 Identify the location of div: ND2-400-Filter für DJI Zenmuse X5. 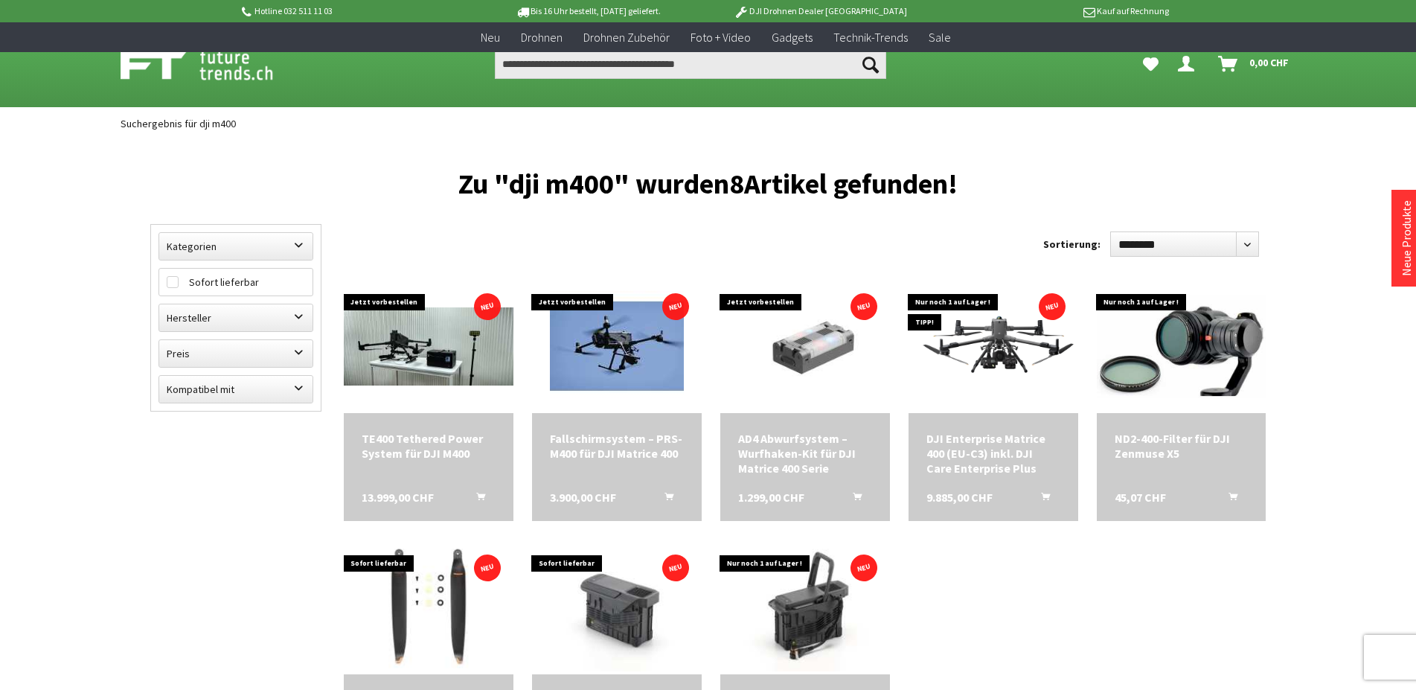
(1182, 446).